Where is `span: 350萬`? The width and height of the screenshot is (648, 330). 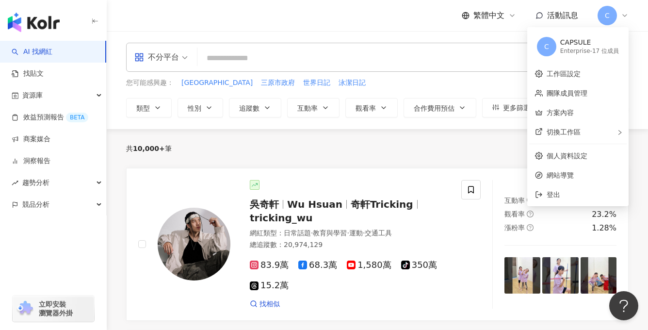
span: 350萬 is located at coordinates (419, 265).